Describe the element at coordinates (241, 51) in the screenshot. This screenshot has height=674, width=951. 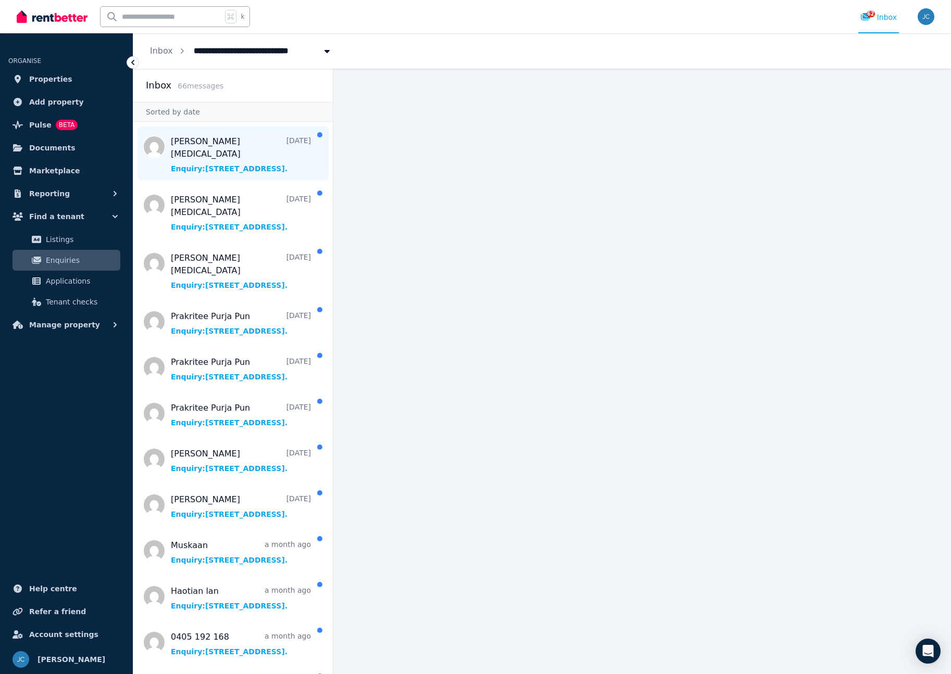
I see `nav: Breadcrumb` at that location.